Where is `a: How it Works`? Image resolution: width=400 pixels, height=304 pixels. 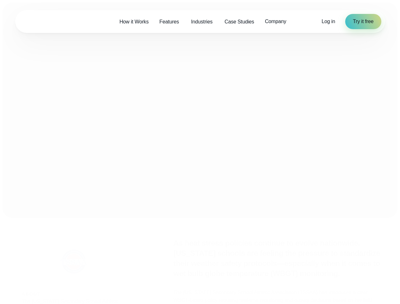
a: How it Works is located at coordinates (134, 22).